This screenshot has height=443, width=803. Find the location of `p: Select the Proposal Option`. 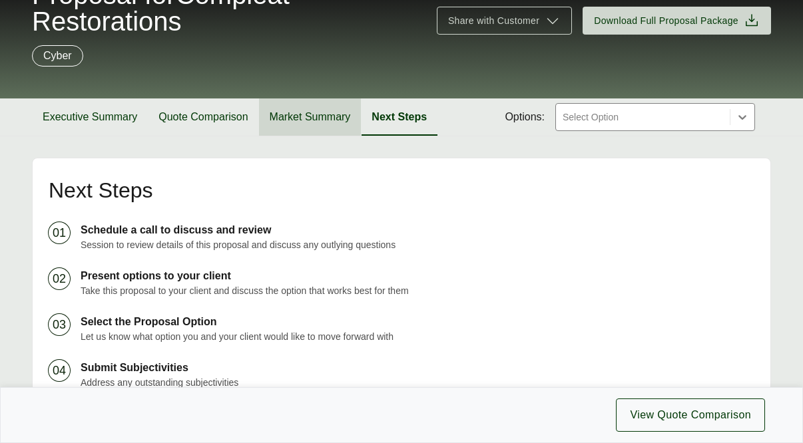

p: Select the Proposal Option is located at coordinates (417, 322).